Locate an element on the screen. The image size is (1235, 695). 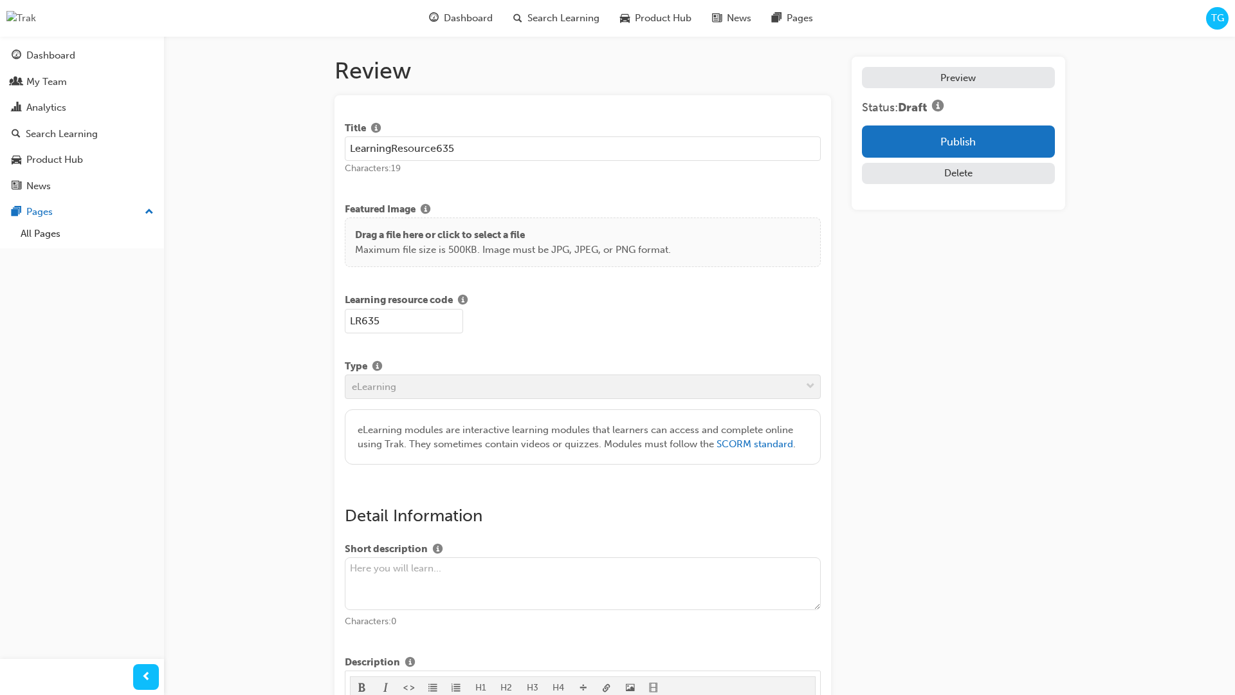
span: format_monospace-icon is located at coordinates (409, 689).